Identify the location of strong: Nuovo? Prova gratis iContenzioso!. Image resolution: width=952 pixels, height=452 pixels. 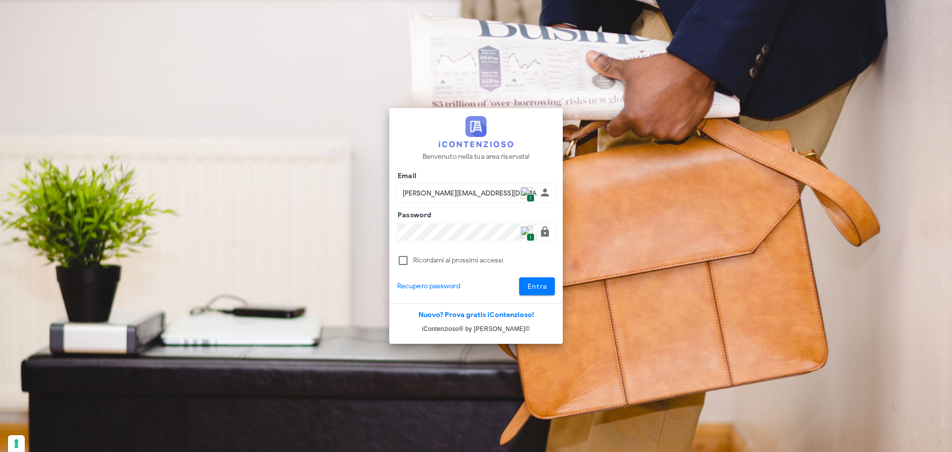
(476, 314).